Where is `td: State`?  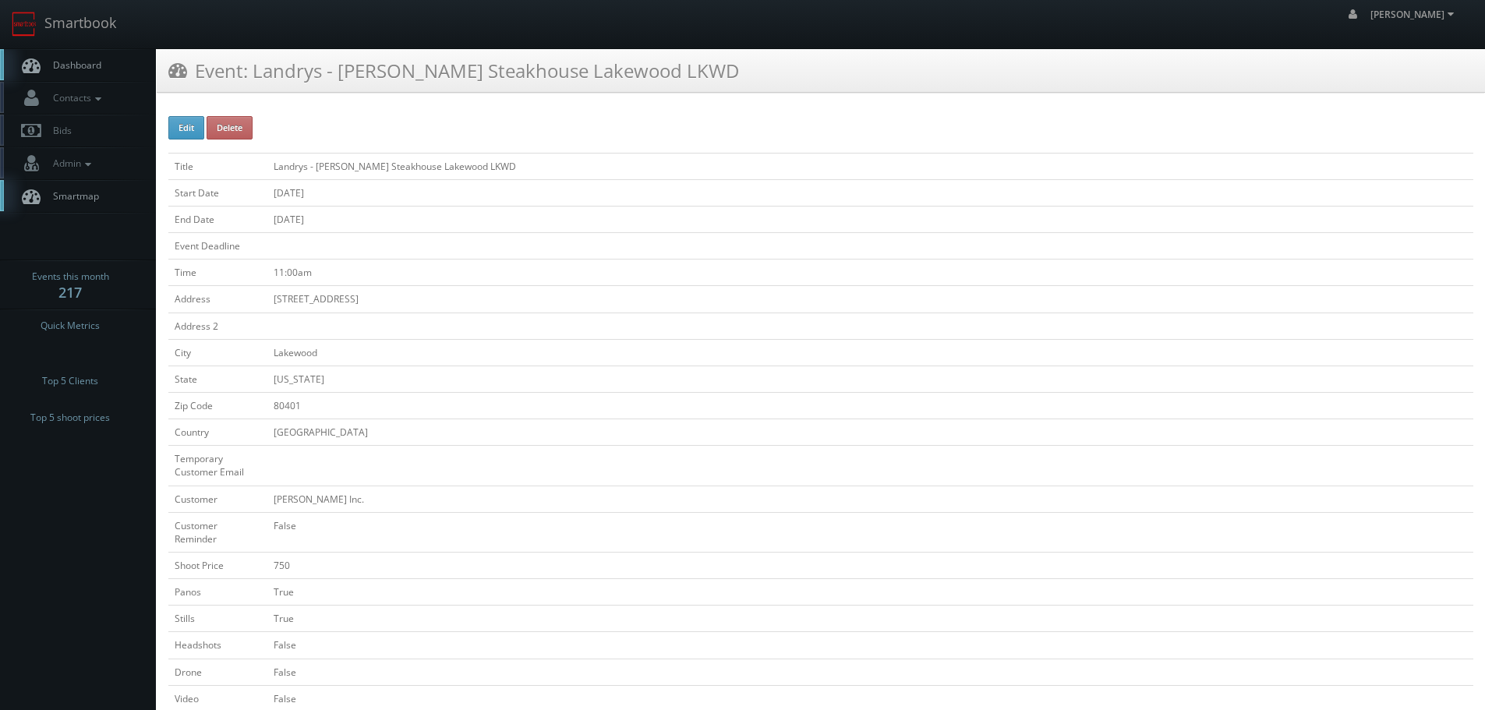
td: State is located at coordinates (217, 379).